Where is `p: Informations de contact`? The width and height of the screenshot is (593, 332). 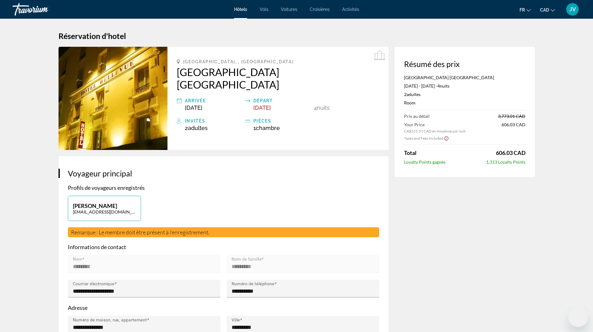 p: Informations de contact is located at coordinates (224, 247).